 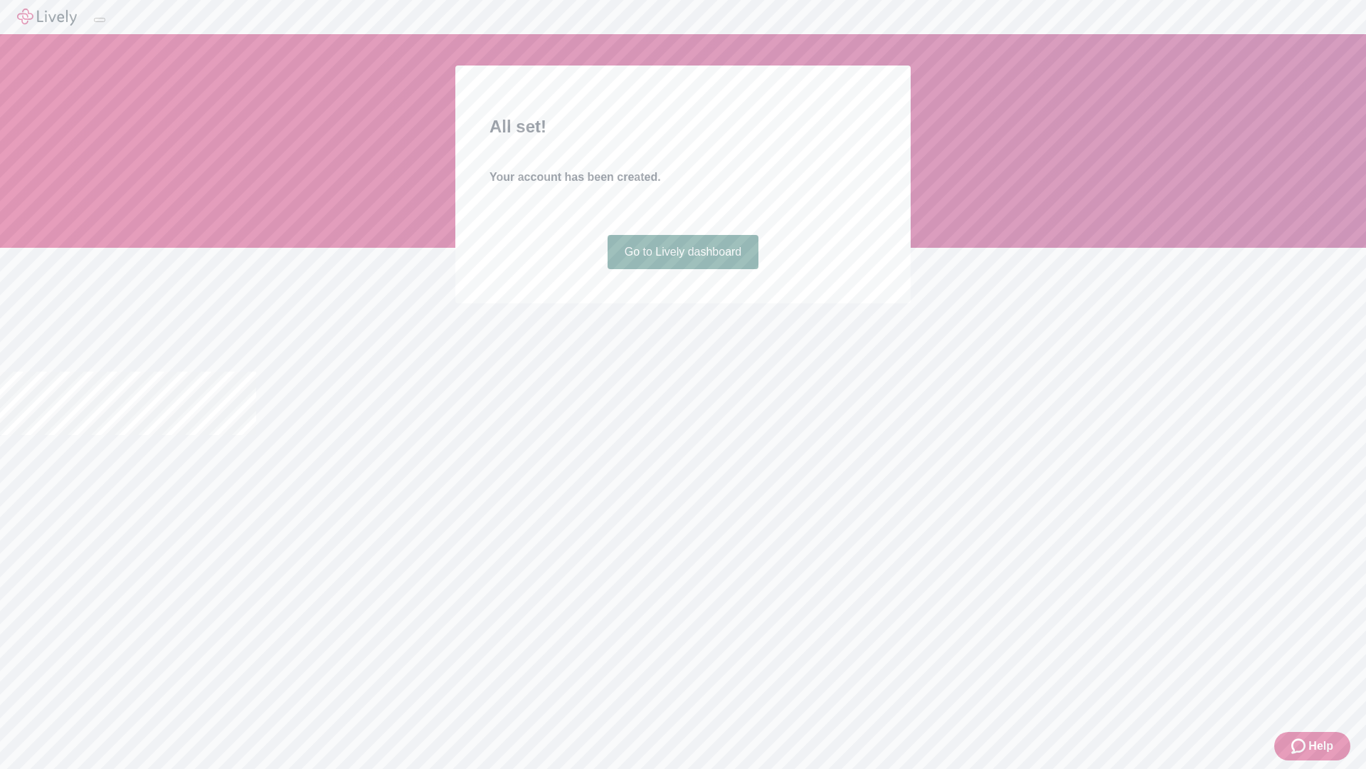 I want to click on button: Zendesk support iconHelp, so click(x=1312, y=746).